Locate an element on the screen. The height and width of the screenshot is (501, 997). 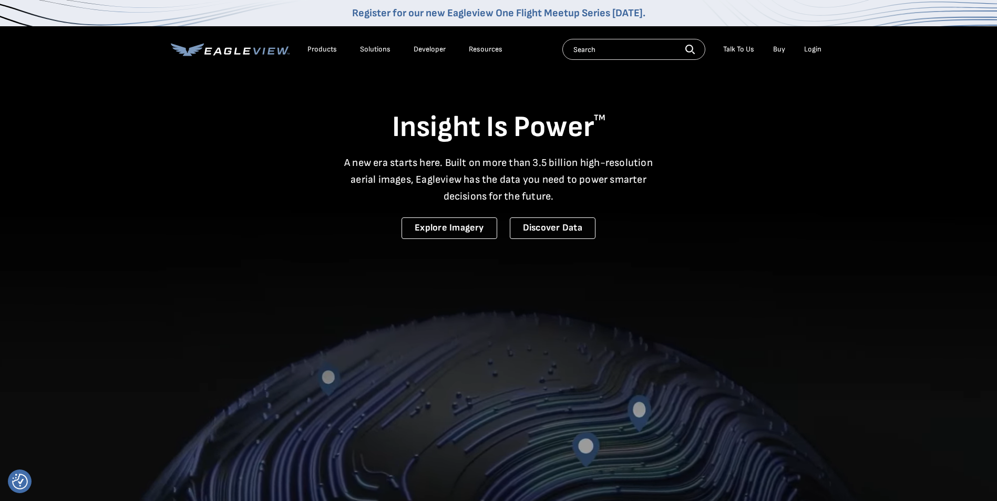
div: Products is located at coordinates (322, 49).